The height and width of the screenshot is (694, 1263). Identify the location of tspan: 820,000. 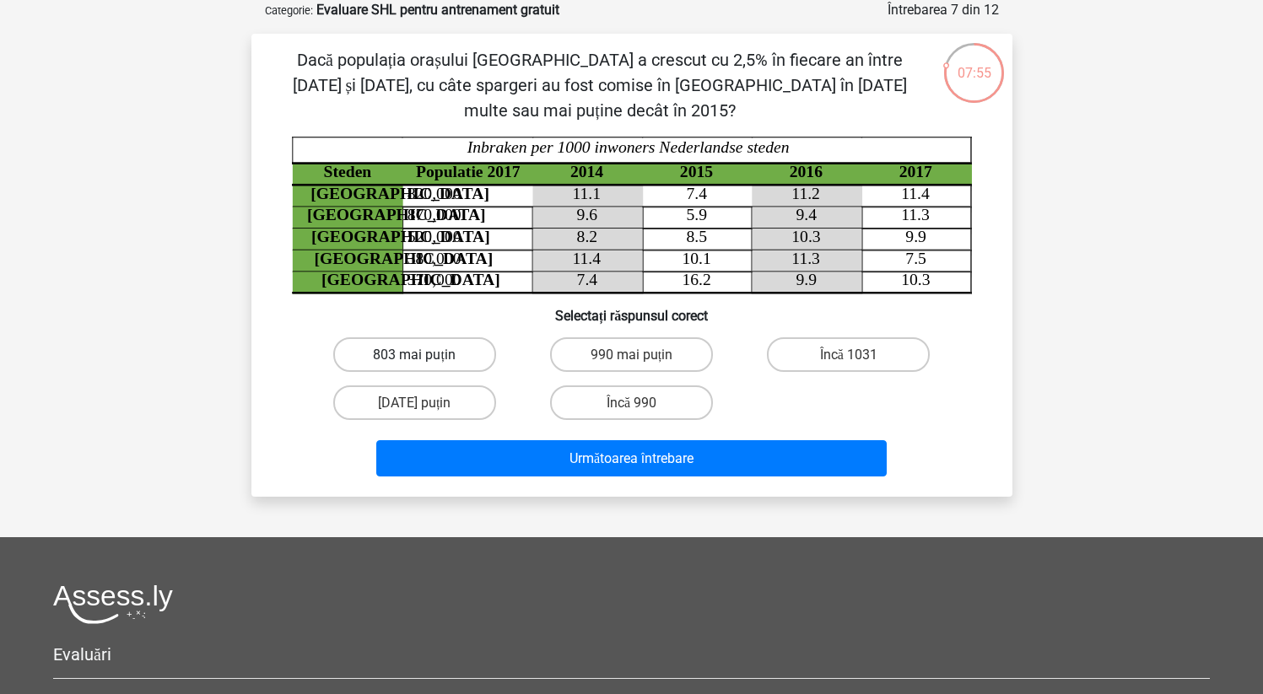
(434, 193).